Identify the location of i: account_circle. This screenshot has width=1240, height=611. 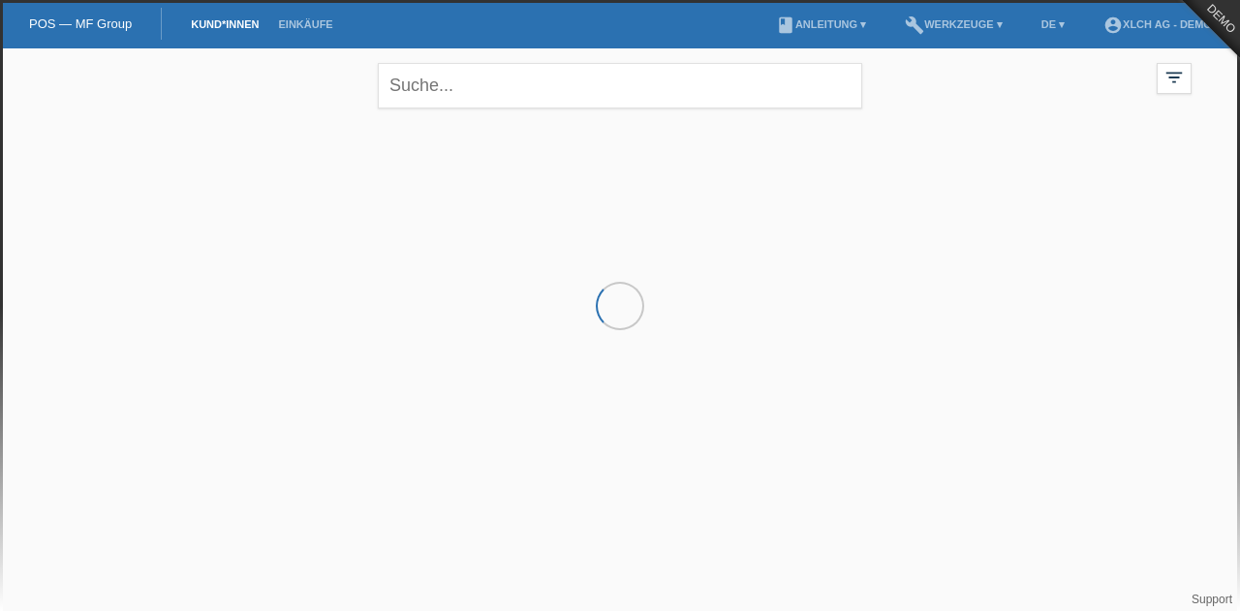
(1113, 25).